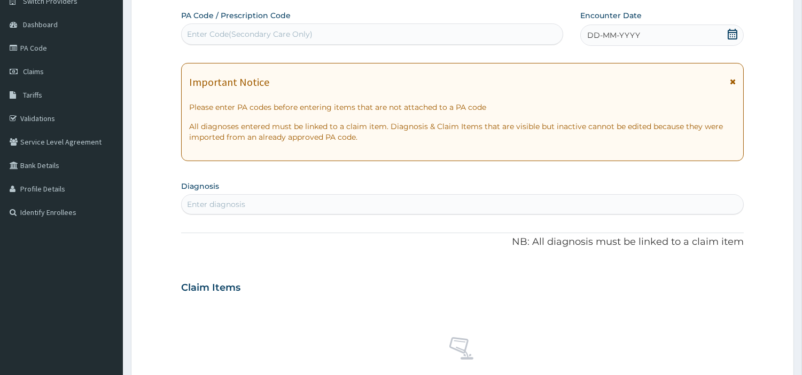 The height and width of the screenshot is (375, 802). What do you see at coordinates (33, 95) in the screenshot?
I see `span: Tariffs` at bounding box center [33, 95].